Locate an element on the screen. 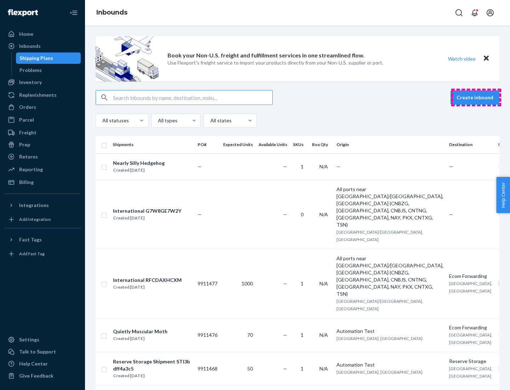  th: Expected Units is located at coordinates (238, 145).